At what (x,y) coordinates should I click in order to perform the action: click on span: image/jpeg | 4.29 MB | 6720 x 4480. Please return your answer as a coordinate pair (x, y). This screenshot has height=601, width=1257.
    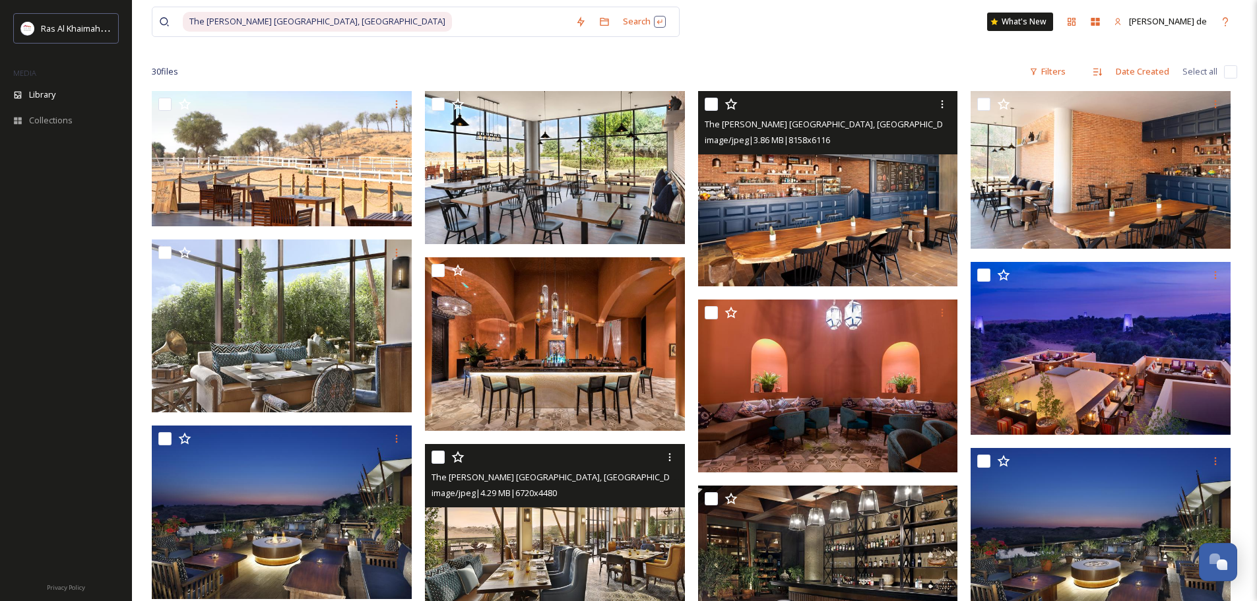
    Looking at the image, I should click on (494, 493).